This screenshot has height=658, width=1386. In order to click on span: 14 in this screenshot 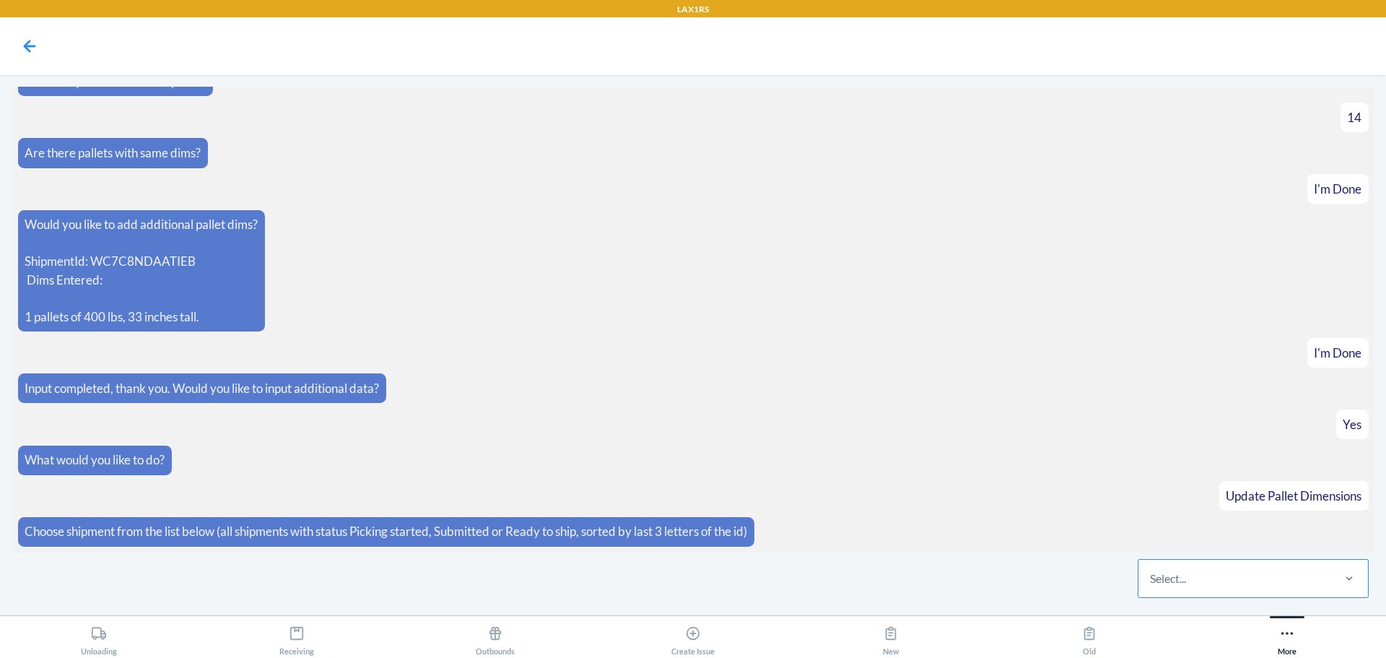, I will do `click(1354, 117)`.